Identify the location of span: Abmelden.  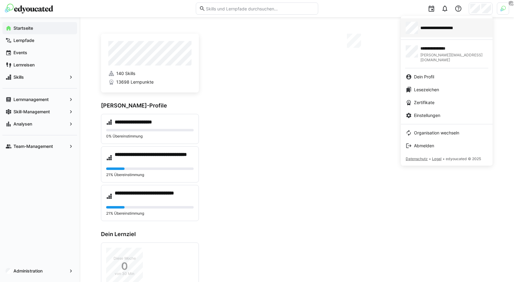
(424, 146).